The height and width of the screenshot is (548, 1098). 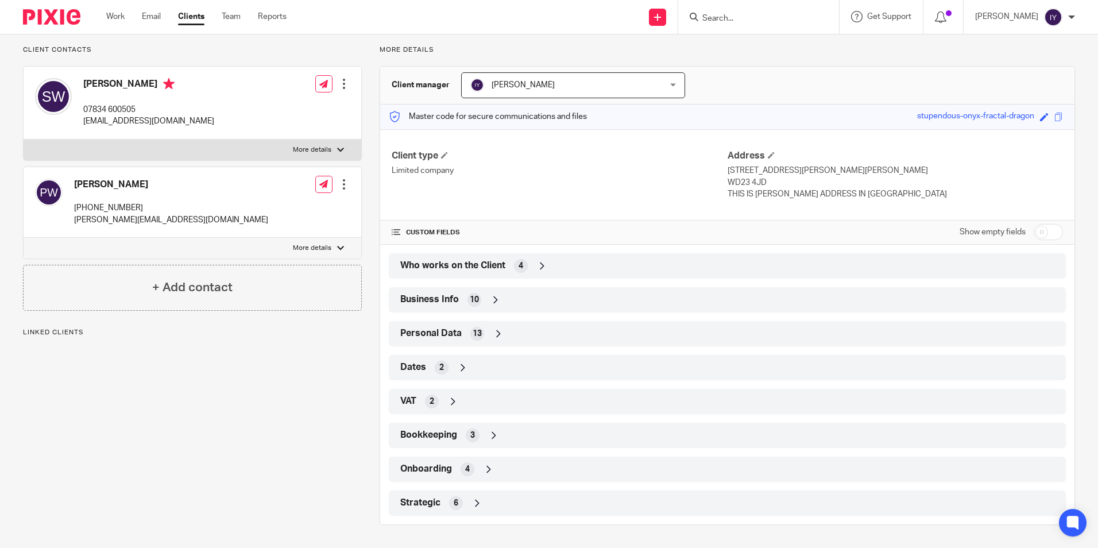 What do you see at coordinates (192, 287) in the screenshot?
I see `h4: + Add contact` at bounding box center [192, 287].